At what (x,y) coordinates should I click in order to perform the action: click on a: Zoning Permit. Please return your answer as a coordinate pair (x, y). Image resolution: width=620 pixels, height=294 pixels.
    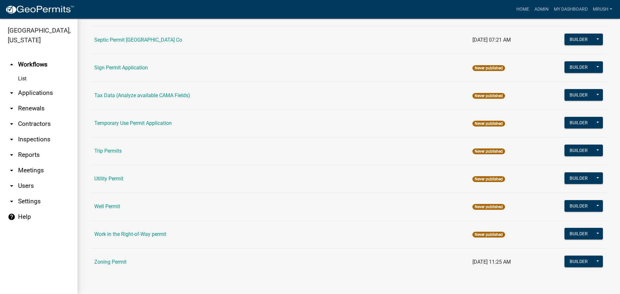
    Looking at the image, I should click on (110, 262).